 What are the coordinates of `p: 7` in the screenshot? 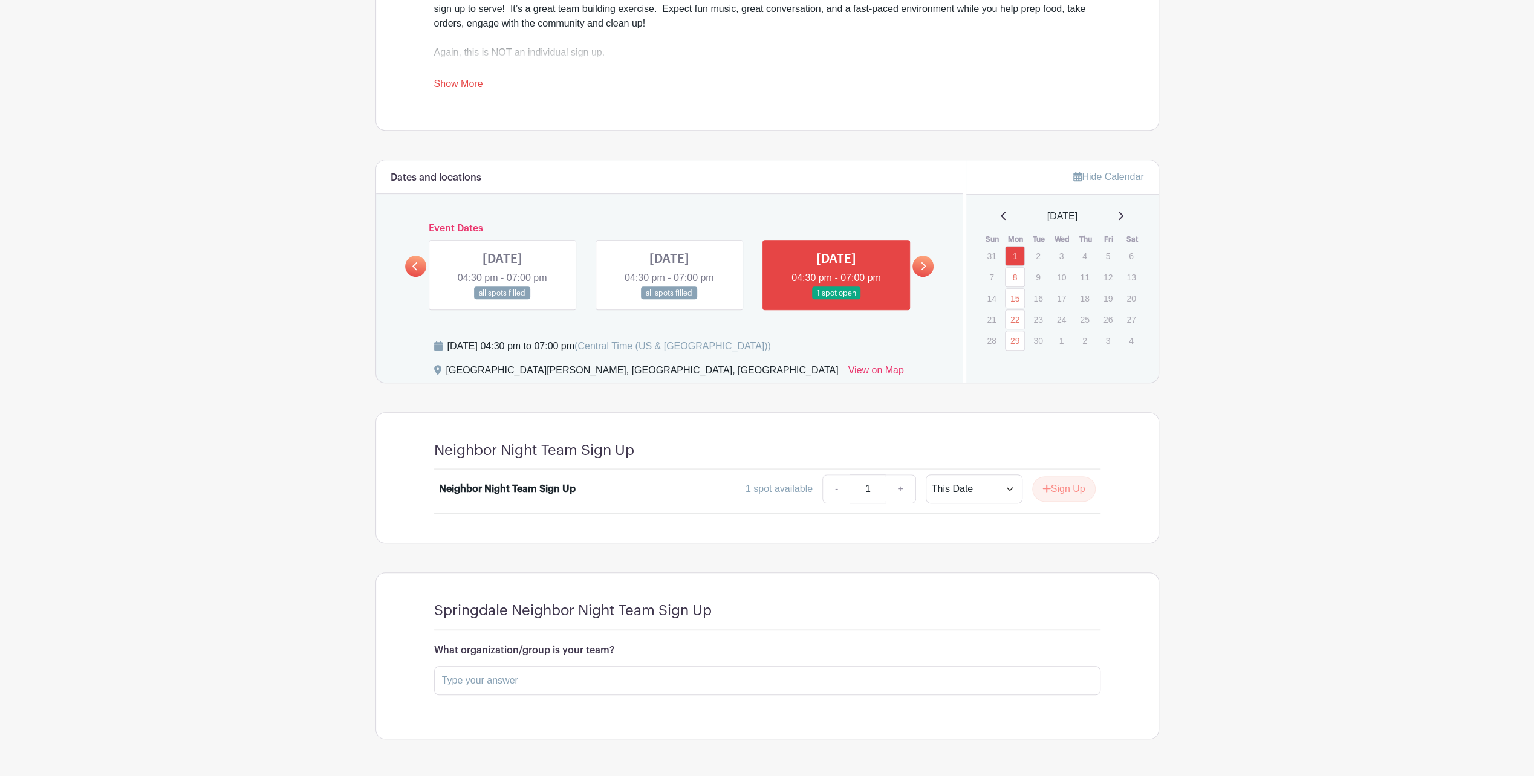 It's located at (991, 277).